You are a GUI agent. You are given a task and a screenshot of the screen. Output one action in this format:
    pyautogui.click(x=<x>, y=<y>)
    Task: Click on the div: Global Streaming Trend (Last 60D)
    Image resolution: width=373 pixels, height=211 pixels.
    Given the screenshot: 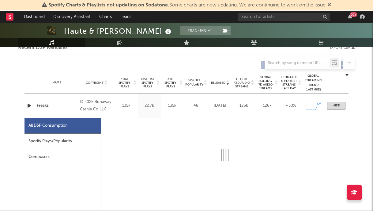 What is the action you would take?
    pyautogui.click(x=313, y=83)
    